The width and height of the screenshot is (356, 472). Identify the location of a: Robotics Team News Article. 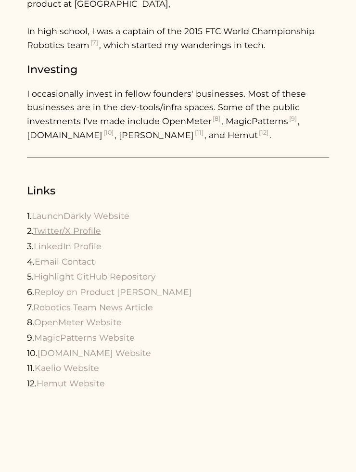
(93, 307).